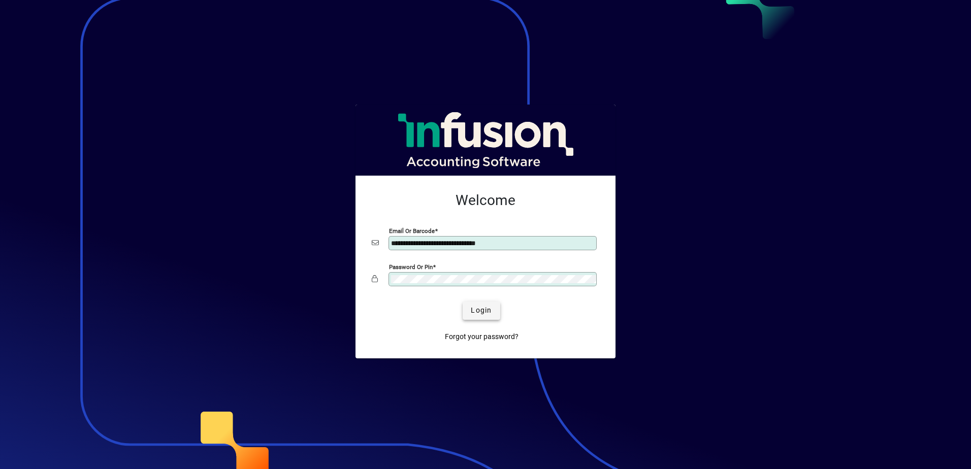  I want to click on mat-label: Email or Barcode, so click(412, 231).